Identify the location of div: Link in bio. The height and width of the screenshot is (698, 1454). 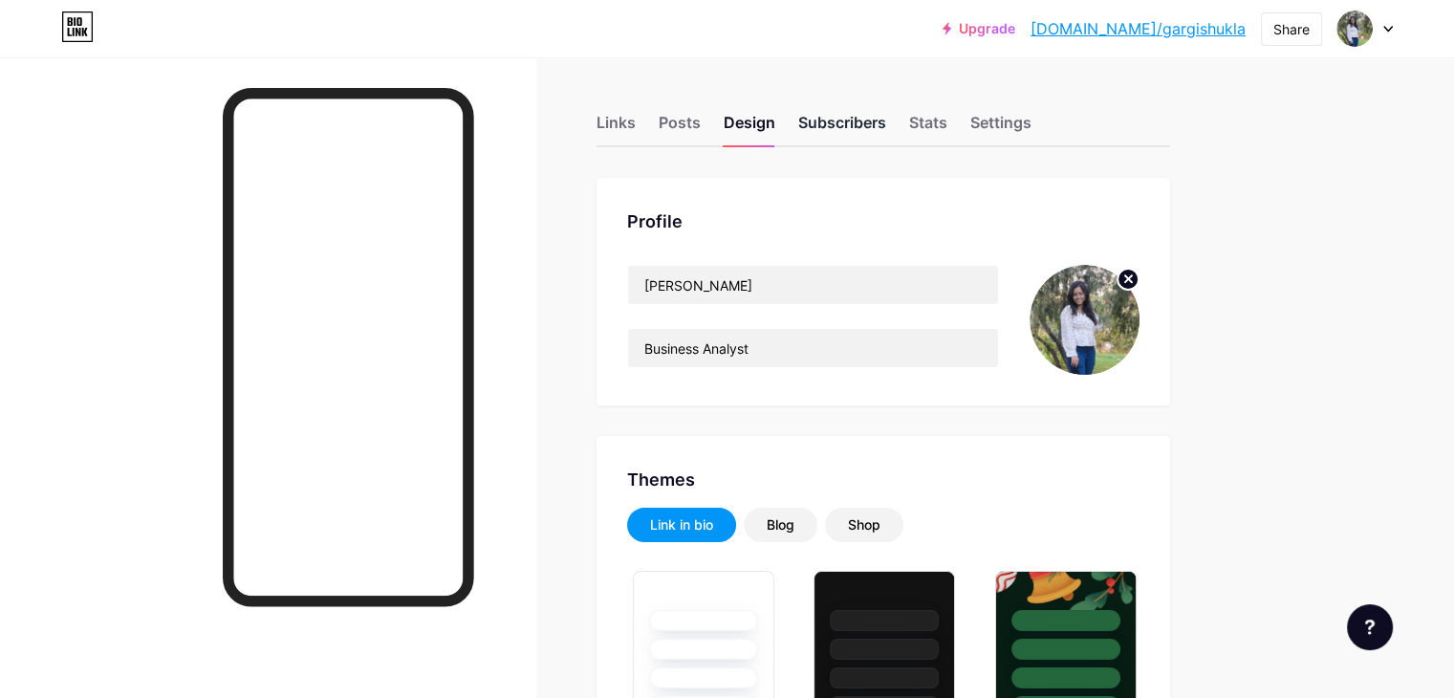
(682, 525).